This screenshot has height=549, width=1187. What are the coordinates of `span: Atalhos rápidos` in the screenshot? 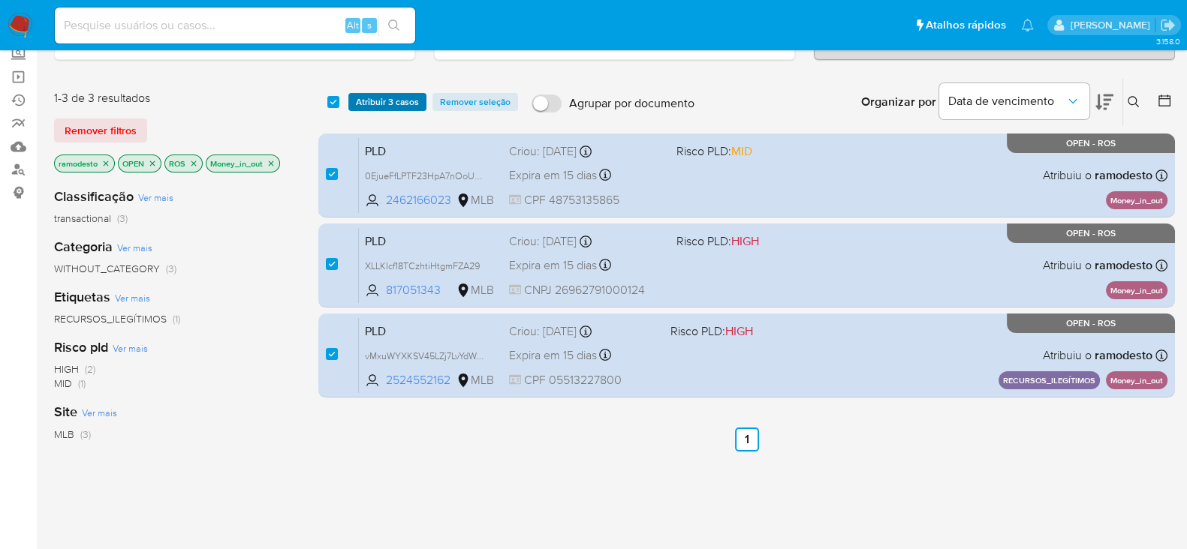 It's located at (965, 25).